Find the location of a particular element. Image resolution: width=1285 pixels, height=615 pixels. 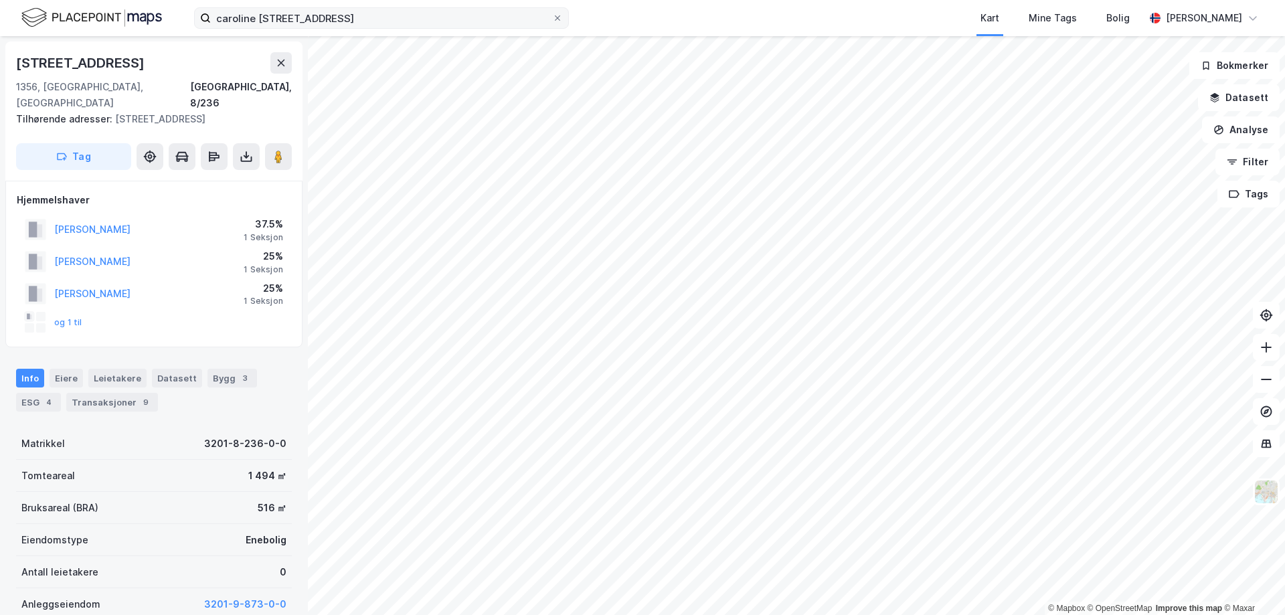

div: 37.5% is located at coordinates (263, 224).